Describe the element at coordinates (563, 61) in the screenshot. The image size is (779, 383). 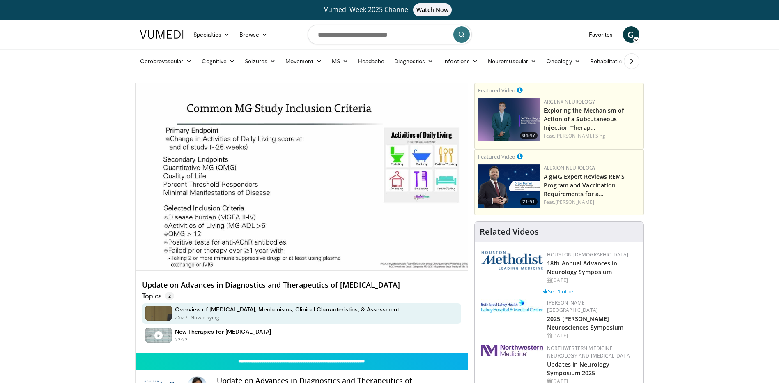
I see `a: Oncology` at that location.